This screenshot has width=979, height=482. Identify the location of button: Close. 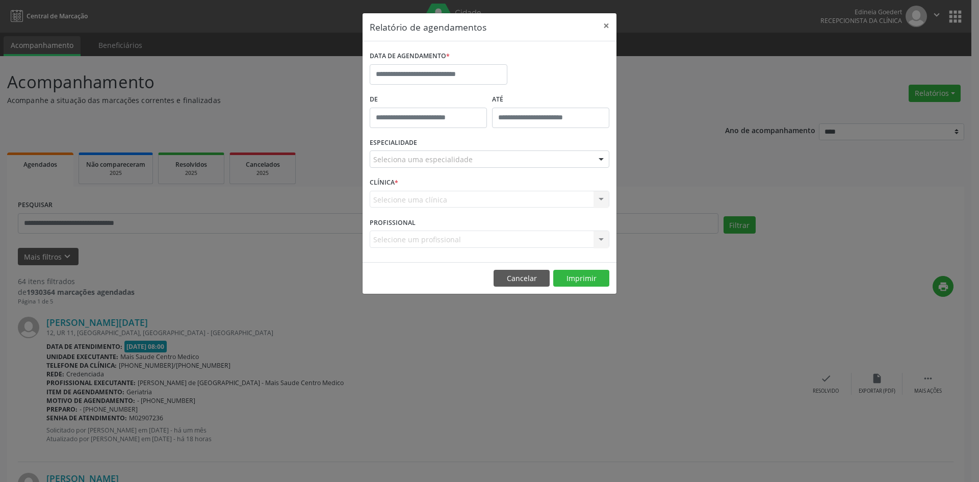
(606, 25).